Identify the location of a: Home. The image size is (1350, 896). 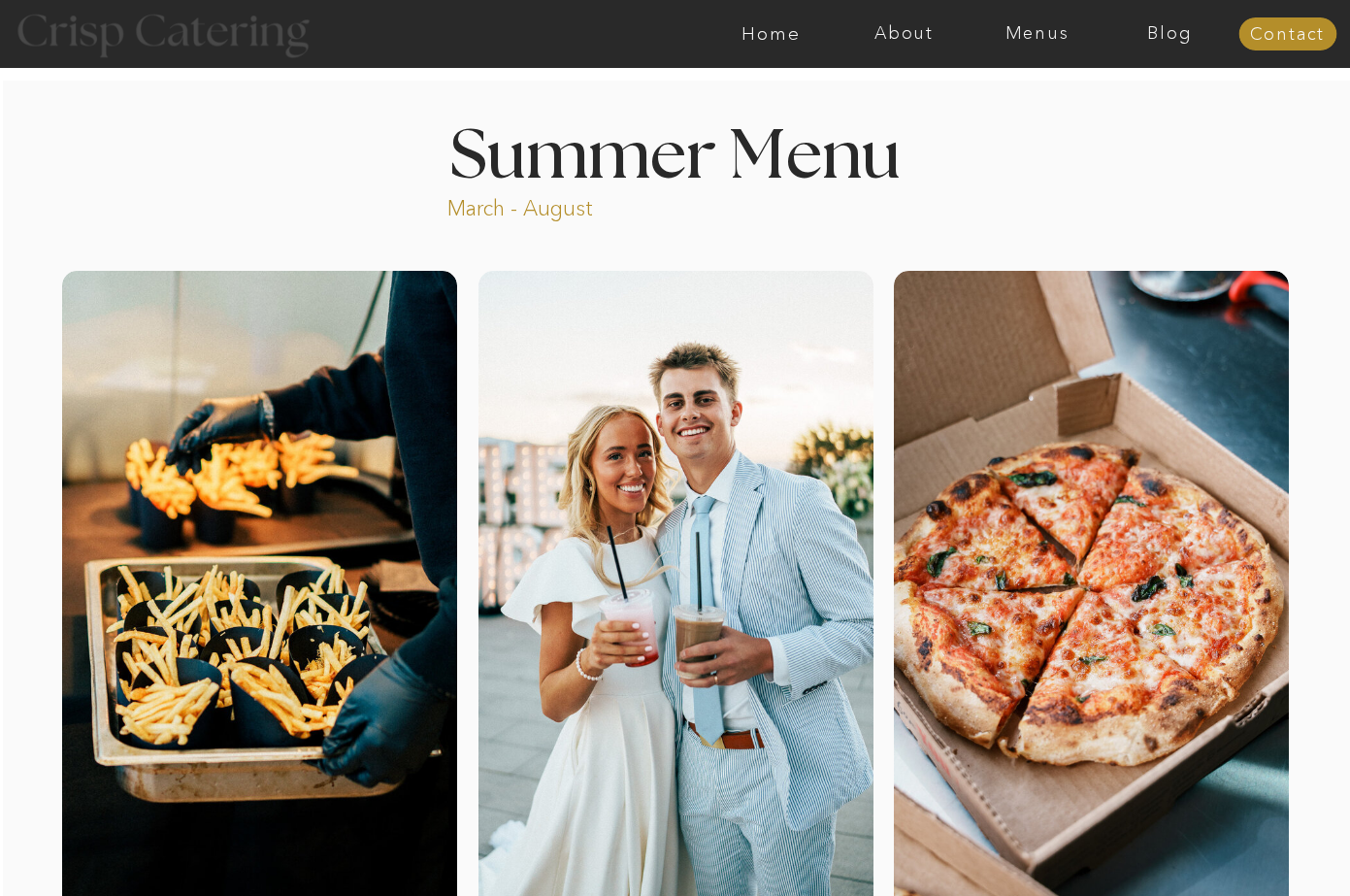
(771, 34).